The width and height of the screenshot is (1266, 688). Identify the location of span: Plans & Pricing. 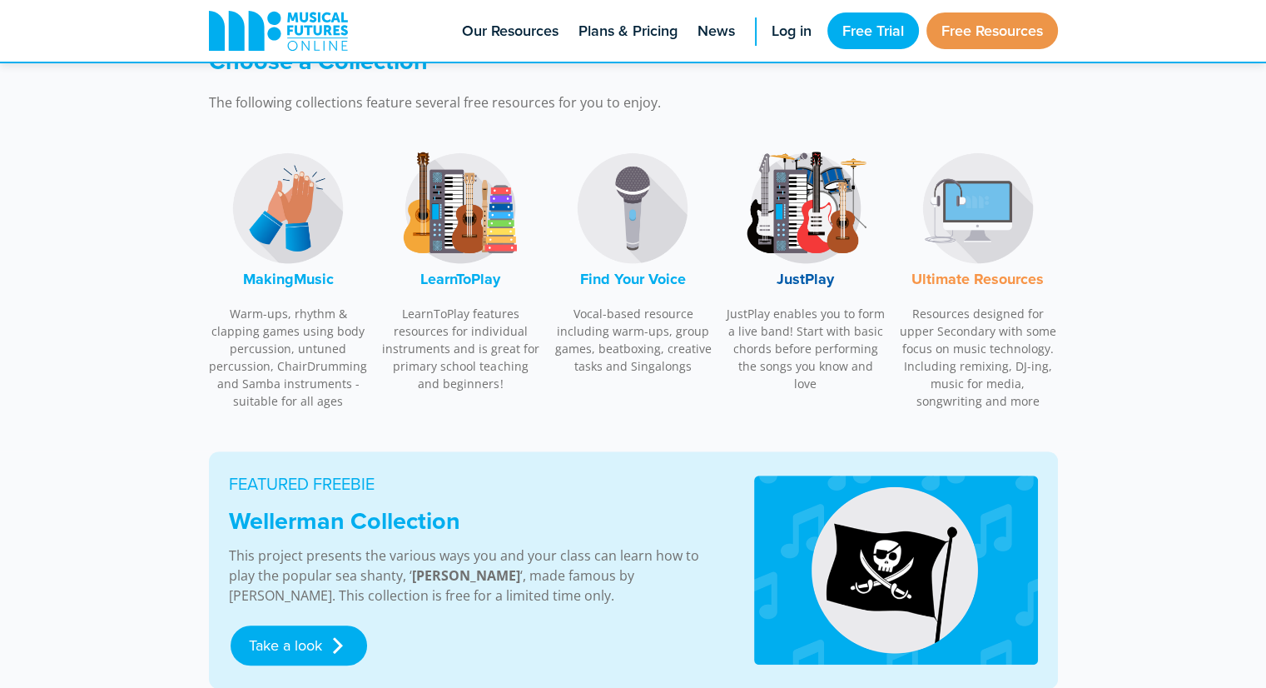
(628, 31).